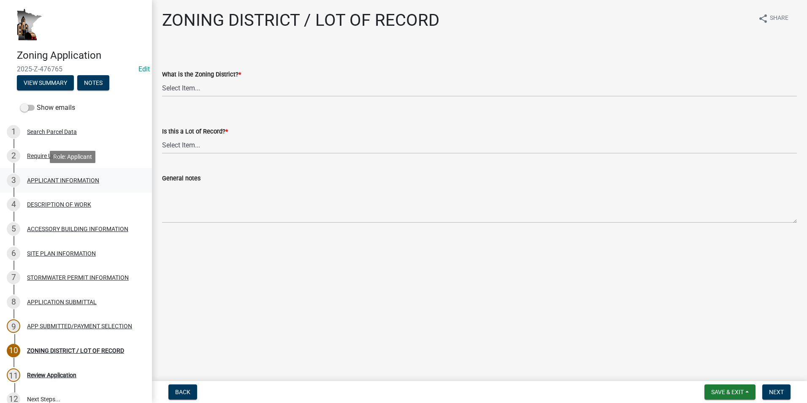 This screenshot has width=807, height=403. What do you see at coordinates (14, 375) in the screenshot?
I see `div: 11` at bounding box center [14, 375].